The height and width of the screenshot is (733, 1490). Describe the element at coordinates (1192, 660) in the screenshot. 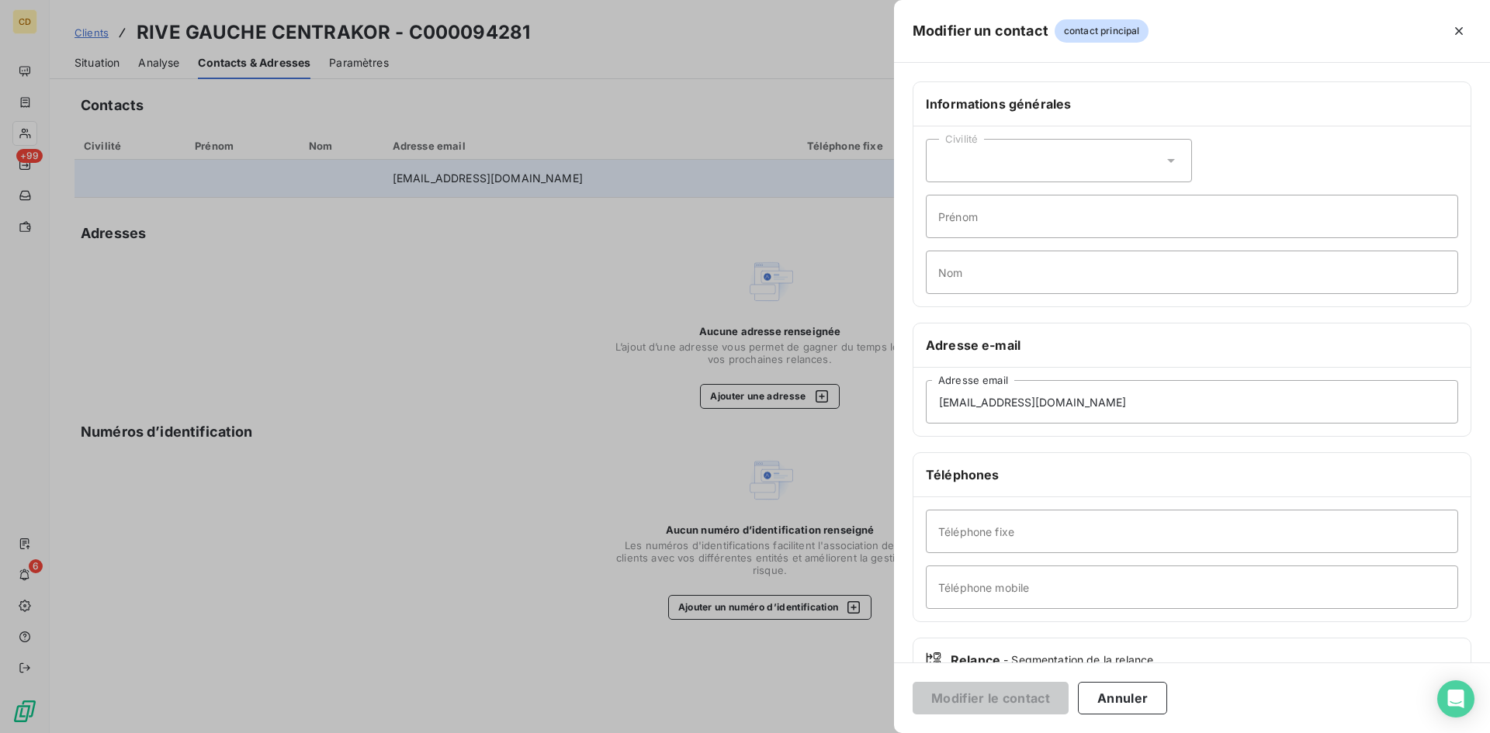

I see `div: Relance` at that location.